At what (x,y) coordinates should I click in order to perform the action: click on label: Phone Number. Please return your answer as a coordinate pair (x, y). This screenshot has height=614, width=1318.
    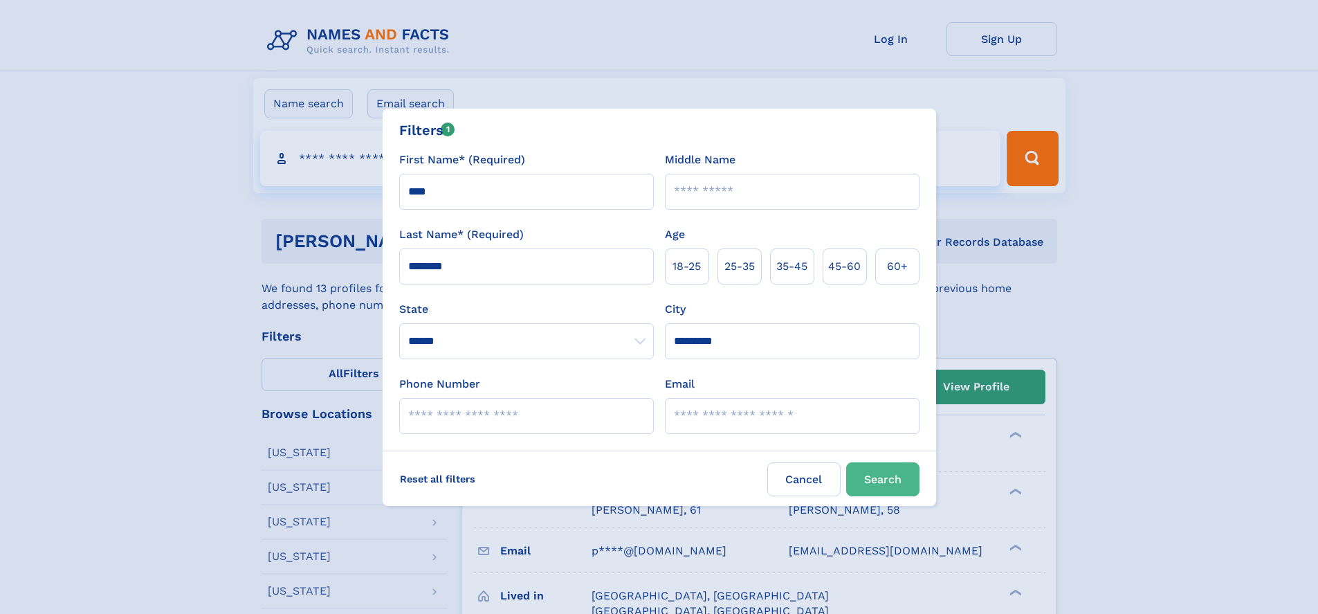
    Looking at the image, I should click on (439, 384).